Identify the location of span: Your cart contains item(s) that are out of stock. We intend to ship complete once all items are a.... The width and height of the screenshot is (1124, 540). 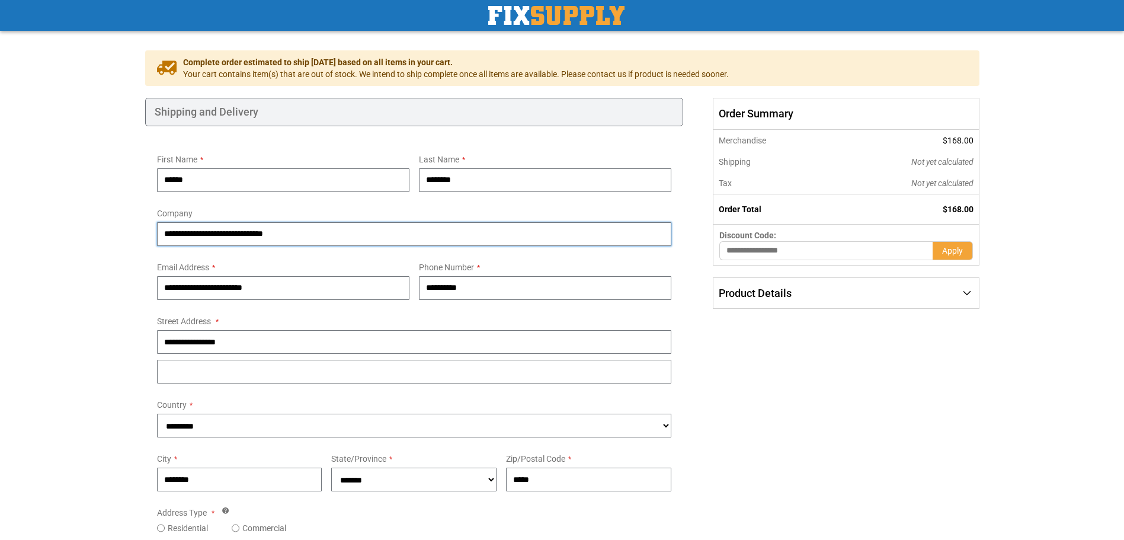
(455, 74).